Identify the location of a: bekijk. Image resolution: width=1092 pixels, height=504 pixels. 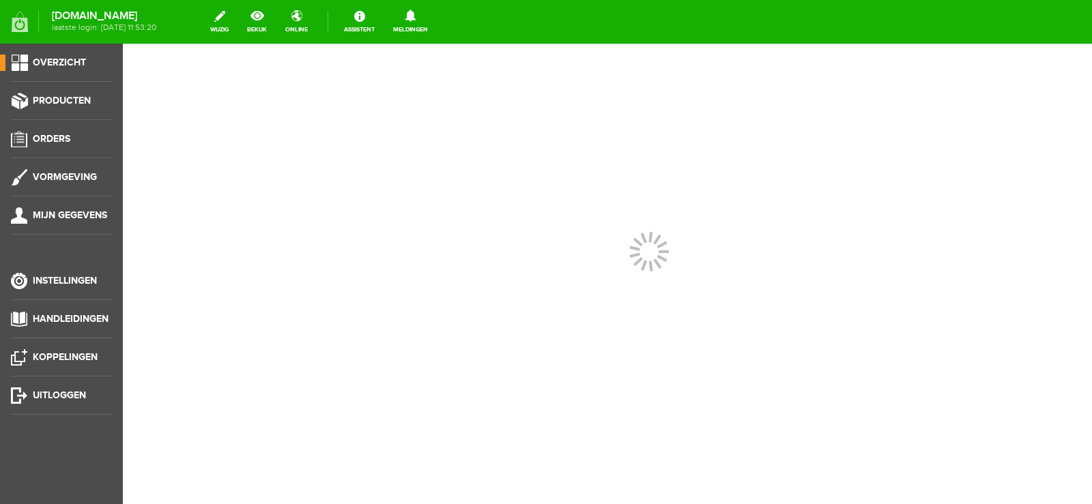
(257, 22).